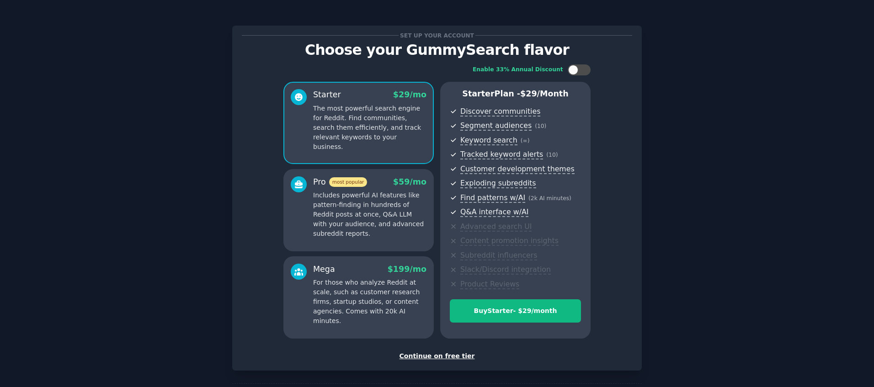  Describe the element at coordinates (370, 128) in the screenshot. I see `p: The most powerful search engine for Reddit. Find communities, search them efficiently, and track ...` at that location.